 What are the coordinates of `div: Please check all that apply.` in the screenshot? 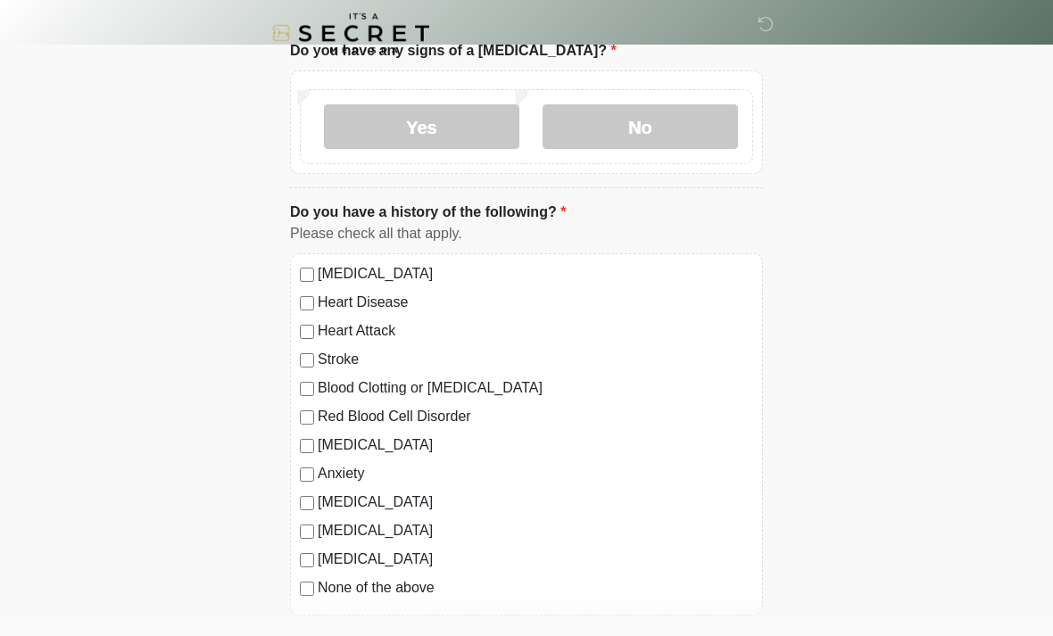 It's located at (526, 235).